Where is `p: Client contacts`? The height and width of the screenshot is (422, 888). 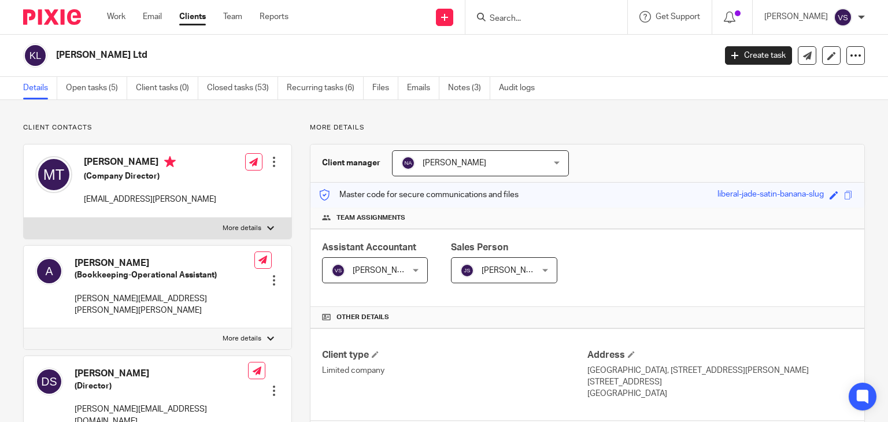 p: Client contacts is located at coordinates (157, 128).